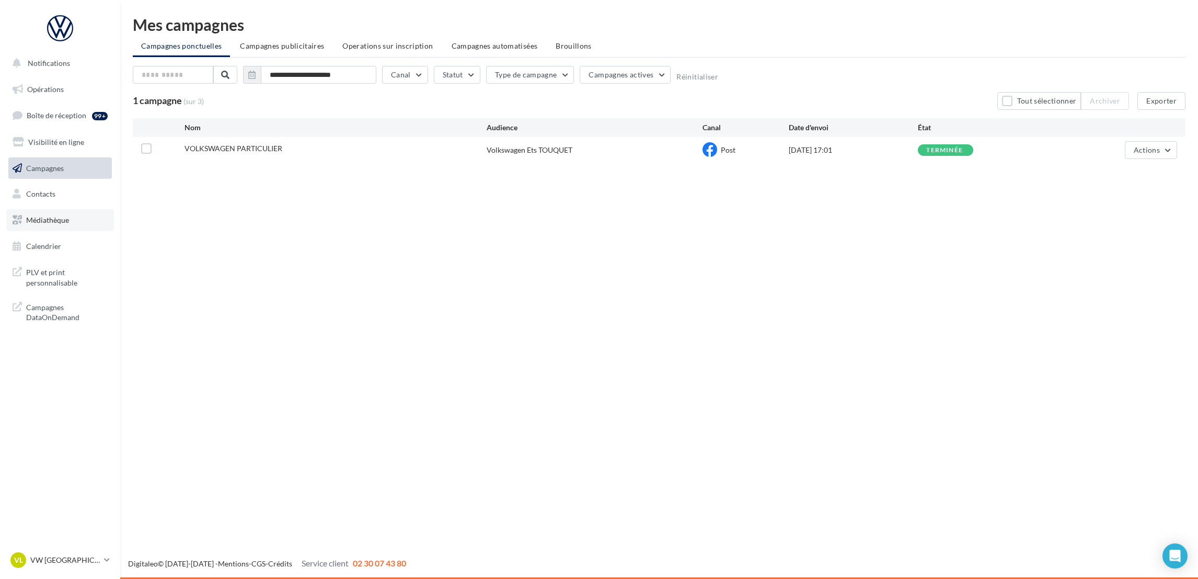 This screenshot has width=1198, height=579. I want to click on div: terminée, so click(945, 150).